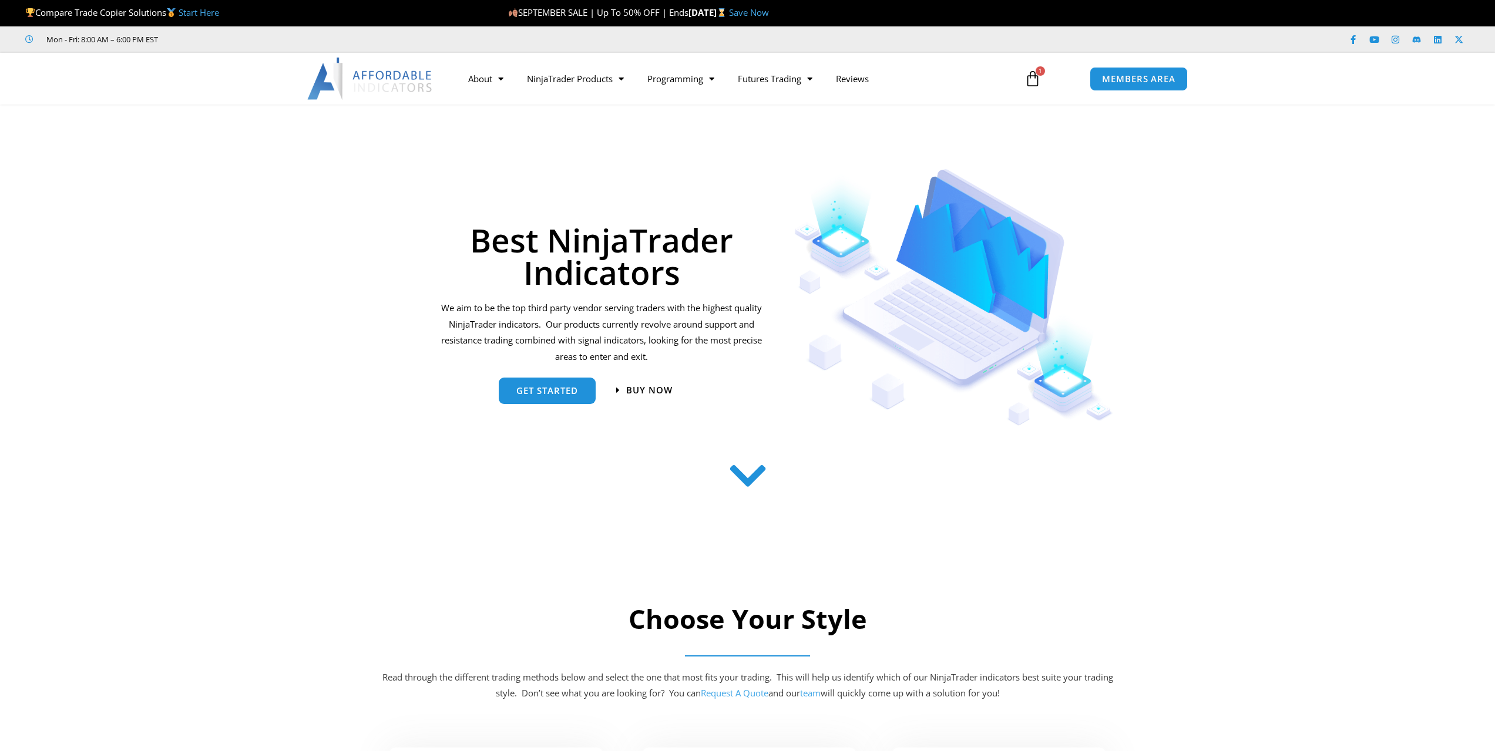  I want to click on span: 1, so click(1040, 71).